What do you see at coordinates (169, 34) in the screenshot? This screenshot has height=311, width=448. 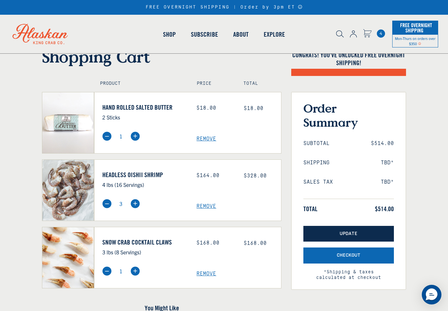 I see `a: Shop` at bounding box center [169, 34].